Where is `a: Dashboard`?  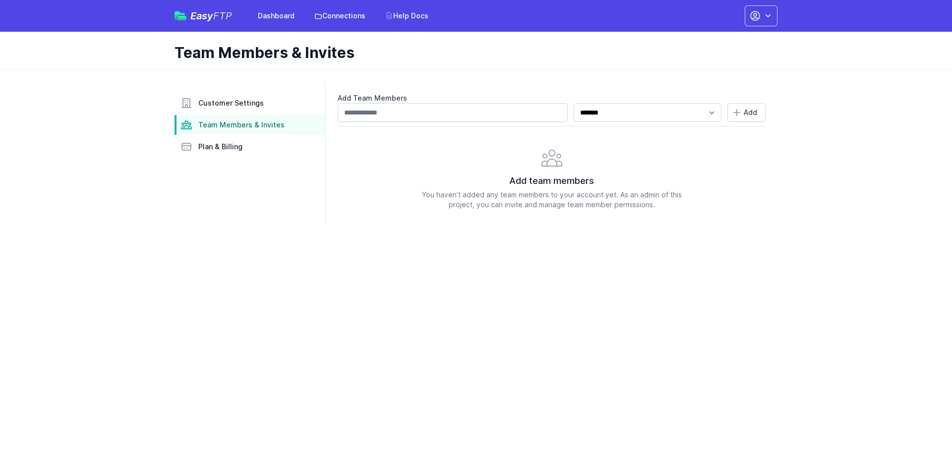
a: Dashboard is located at coordinates (276, 16).